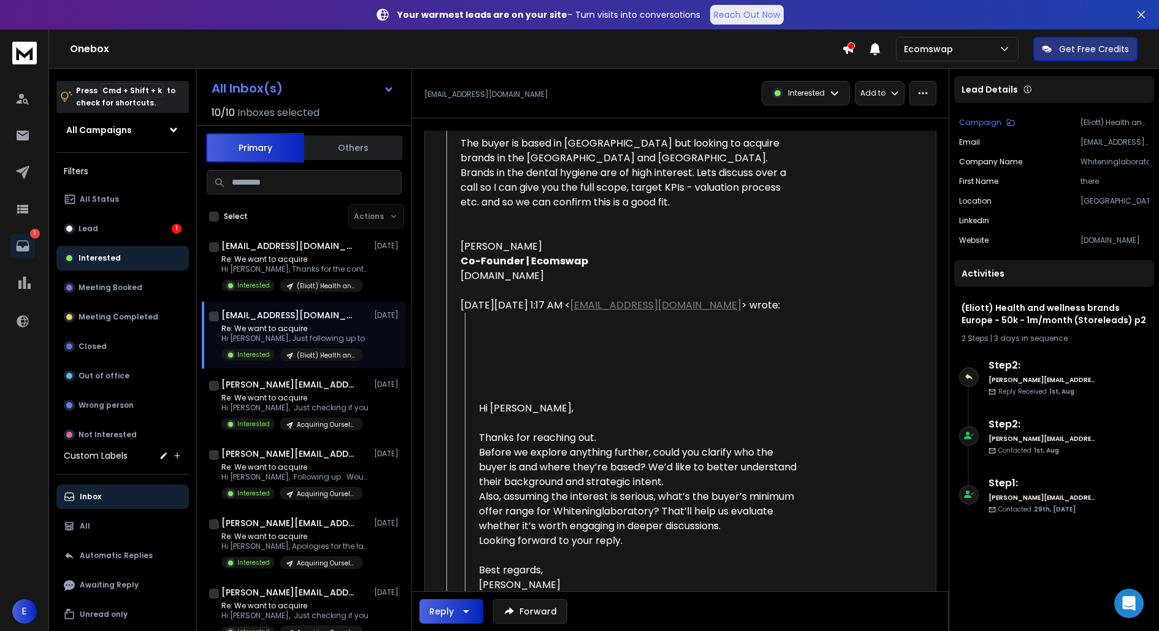 The height and width of the screenshot is (631, 1159). What do you see at coordinates (975, 201) in the screenshot?
I see `p: location` at bounding box center [975, 201].